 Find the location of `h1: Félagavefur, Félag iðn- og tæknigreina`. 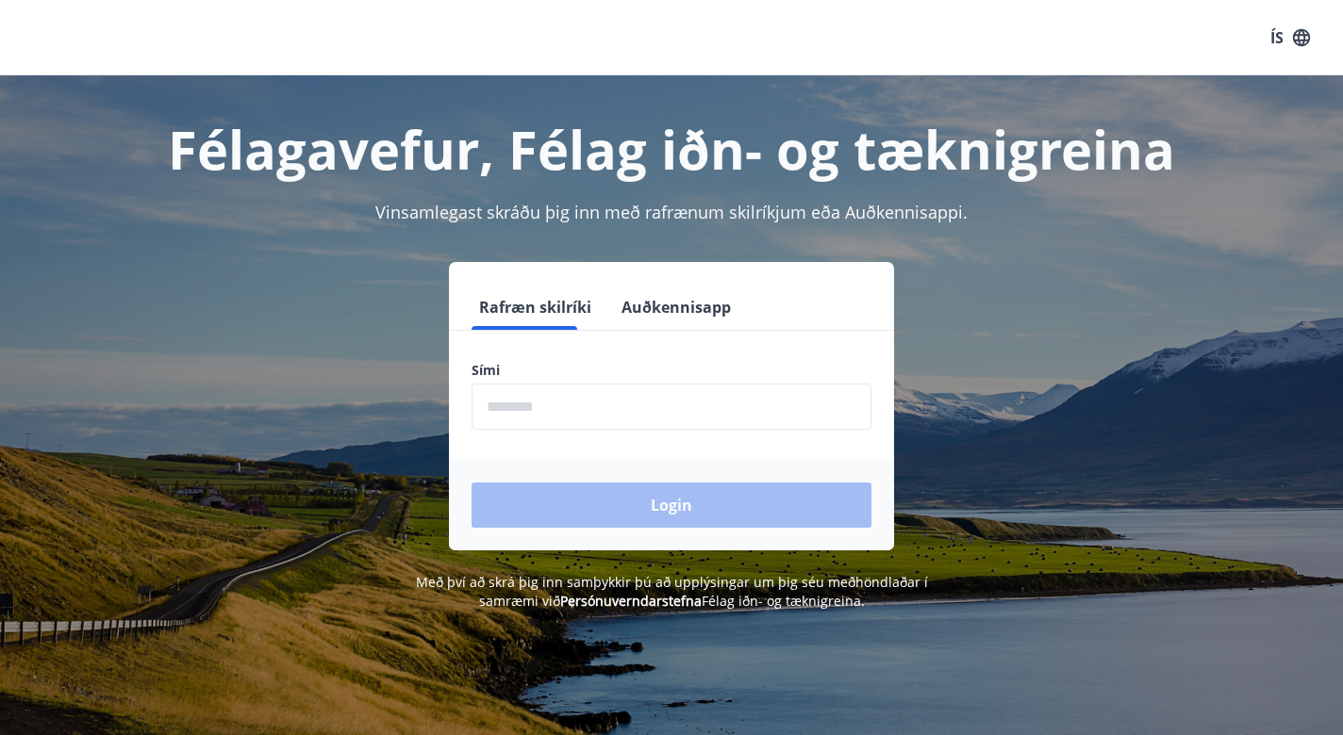

h1: Félagavefur, Félag iðn- og tæknigreina is located at coordinates (671, 149).